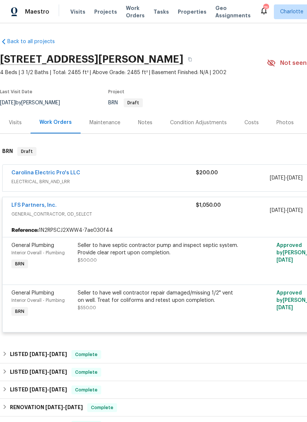  I want to click on div: Notes, so click(145, 123).